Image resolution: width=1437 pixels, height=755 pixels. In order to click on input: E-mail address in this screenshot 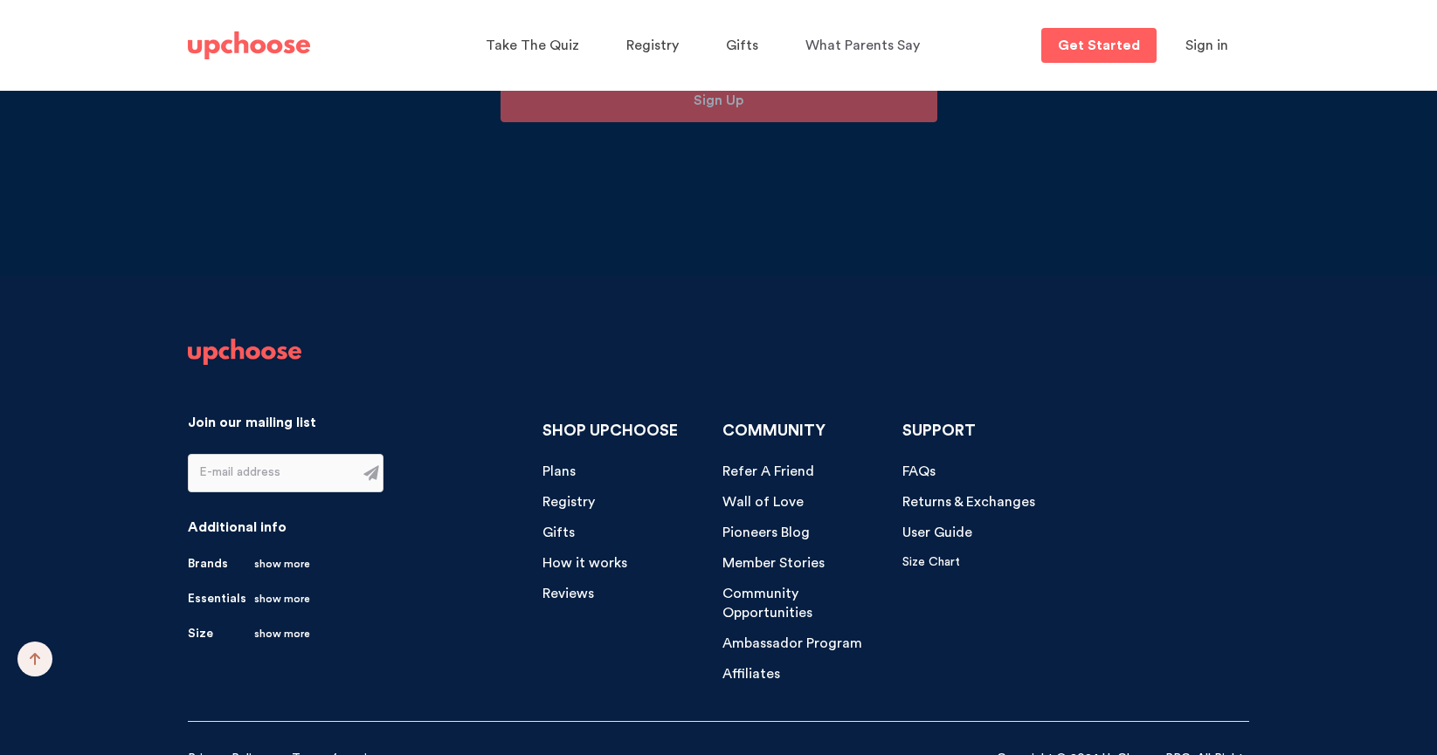, I will do `click(271, 473)`.